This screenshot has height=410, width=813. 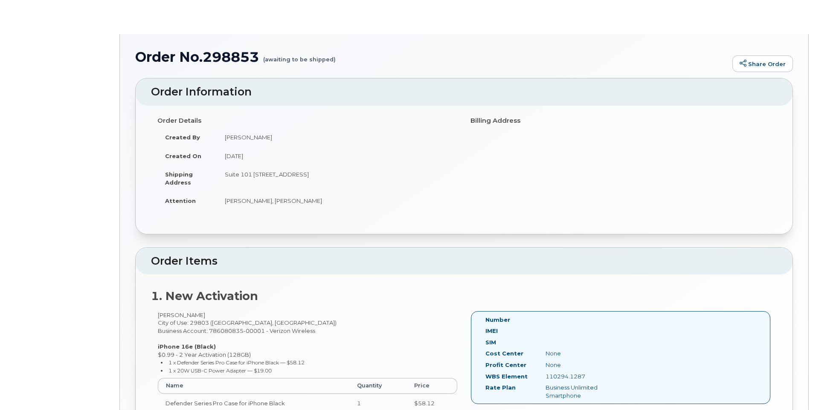 I want to click on h1: Order No.298853, so click(x=432, y=57).